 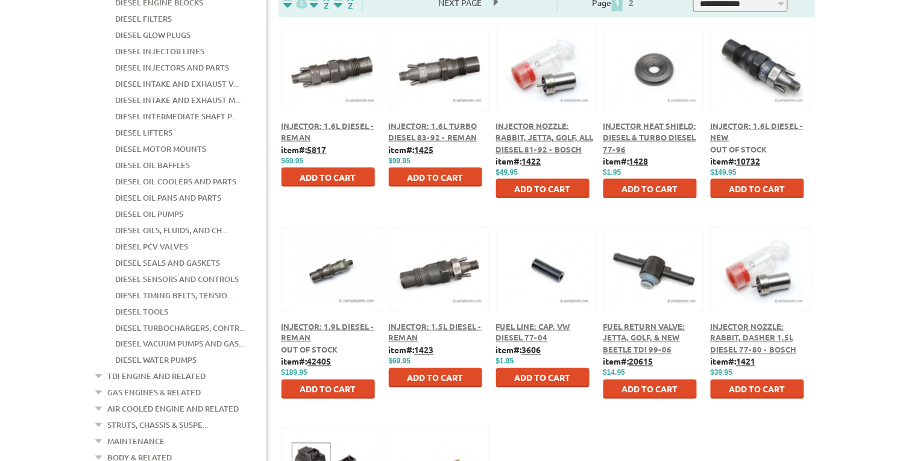 What do you see at coordinates (294, 373) in the screenshot?
I see `span: $189.95` at bounding box center [294, 373].